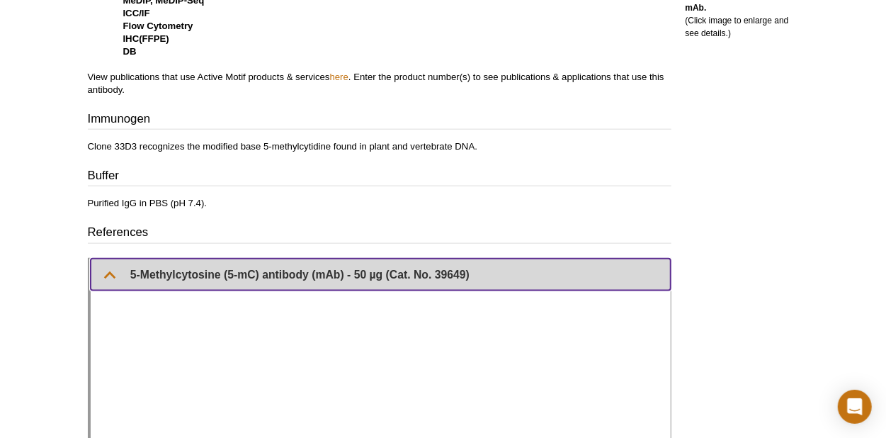 The image size is (886, 438). I want to click on strong: Flow Cytometry, so click(158, 25).